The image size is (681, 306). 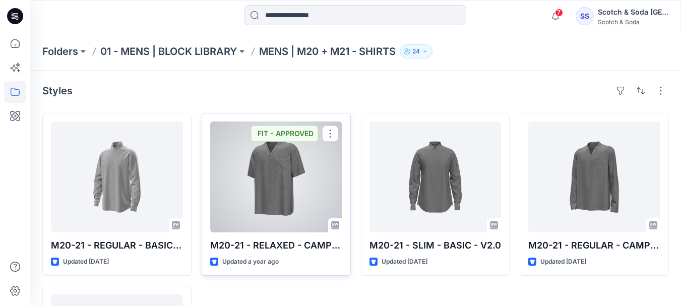 I want to click on a: M20-21 - REGULAR - CAMP - V2.0, so click(x=594, y=177).